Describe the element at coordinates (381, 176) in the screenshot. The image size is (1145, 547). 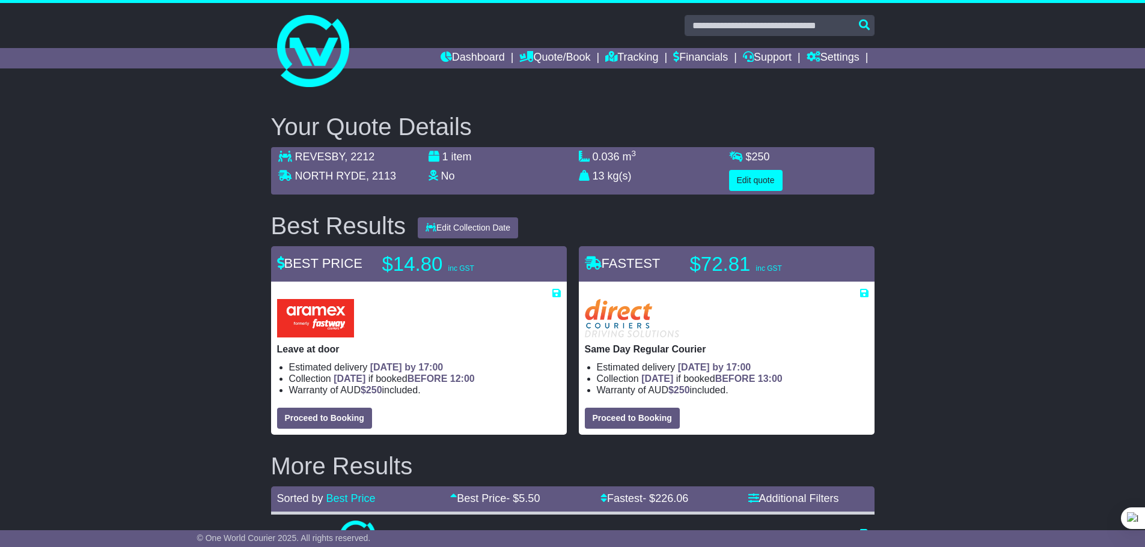
I see `span: , 2113` at that location.